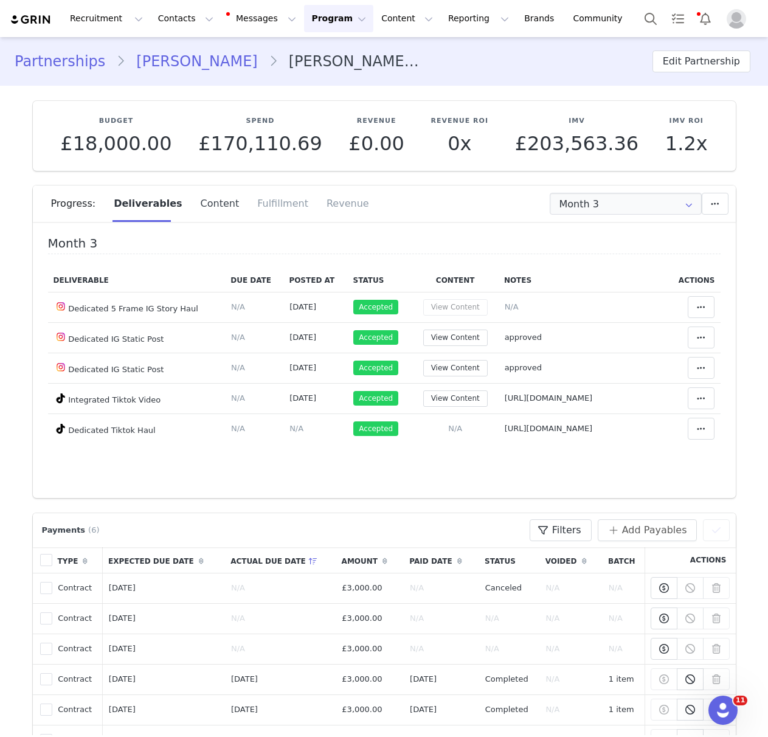  I want to click on button: Reporting, so click(479, 18).